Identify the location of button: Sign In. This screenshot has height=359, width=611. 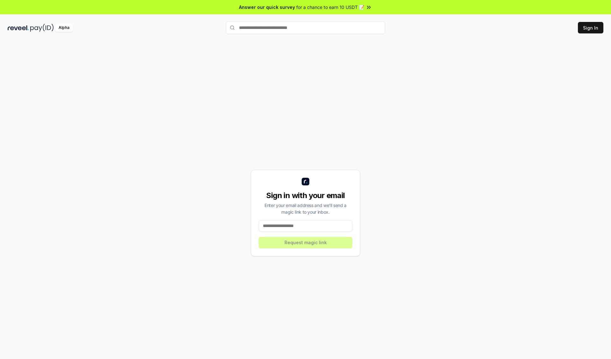
(590, 28).